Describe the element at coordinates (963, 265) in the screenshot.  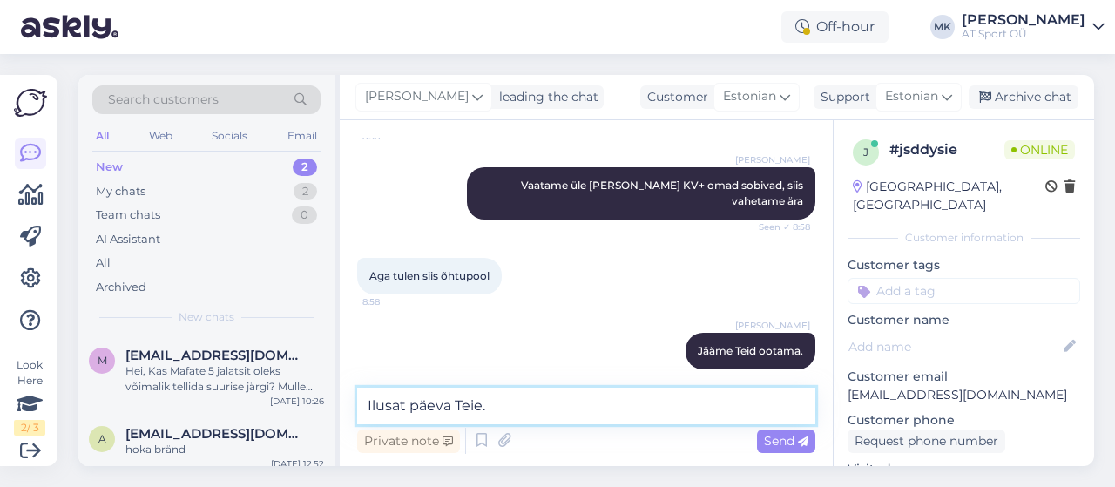
I see `p: Customer tags` at that location.